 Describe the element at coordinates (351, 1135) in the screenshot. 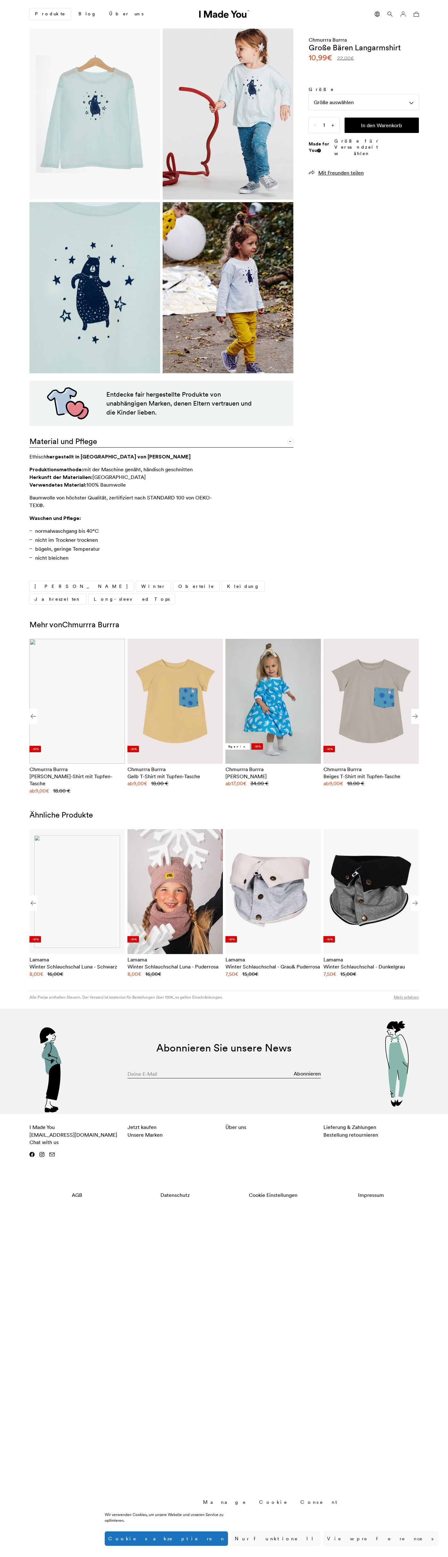

I see `a: Bestellung retournieren` at that location.